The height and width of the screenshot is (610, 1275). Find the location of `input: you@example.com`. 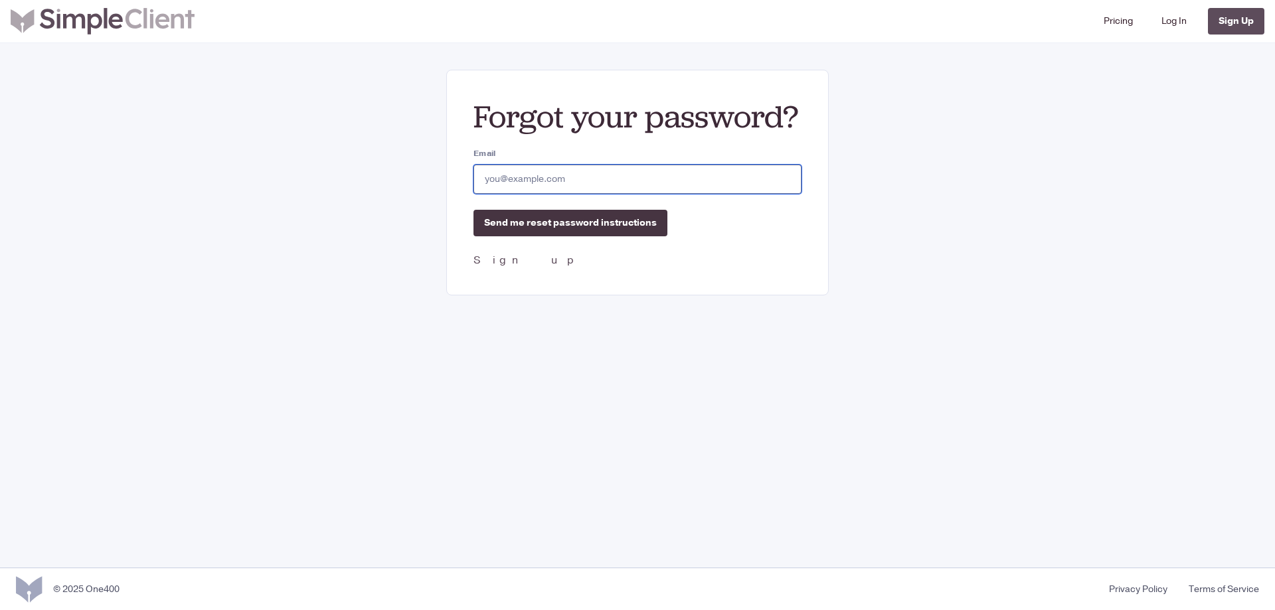

input: you@example.com is located at coordinates (638, 179).